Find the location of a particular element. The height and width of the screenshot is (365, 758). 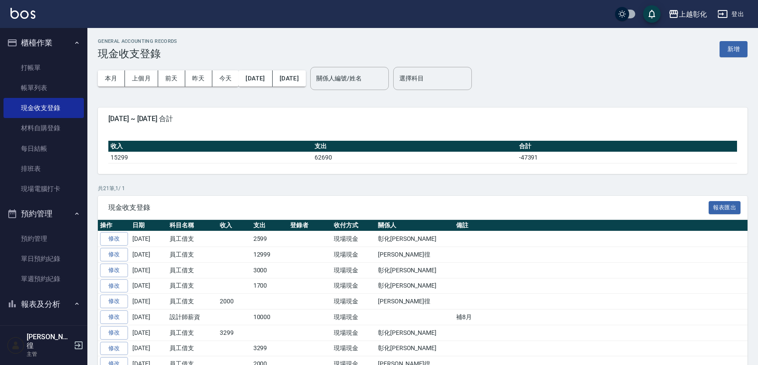

a: 帳單列表 is located at coordinates (44, 88).